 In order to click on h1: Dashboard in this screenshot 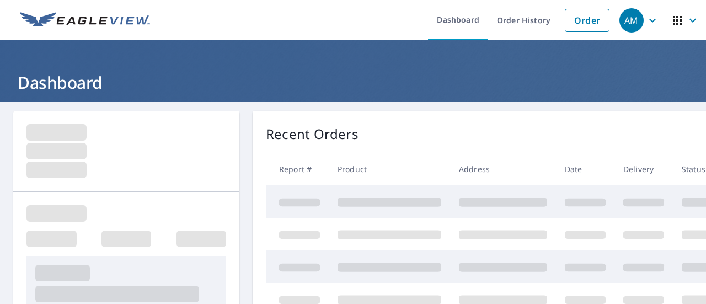, I will do `click(353, 82)`.